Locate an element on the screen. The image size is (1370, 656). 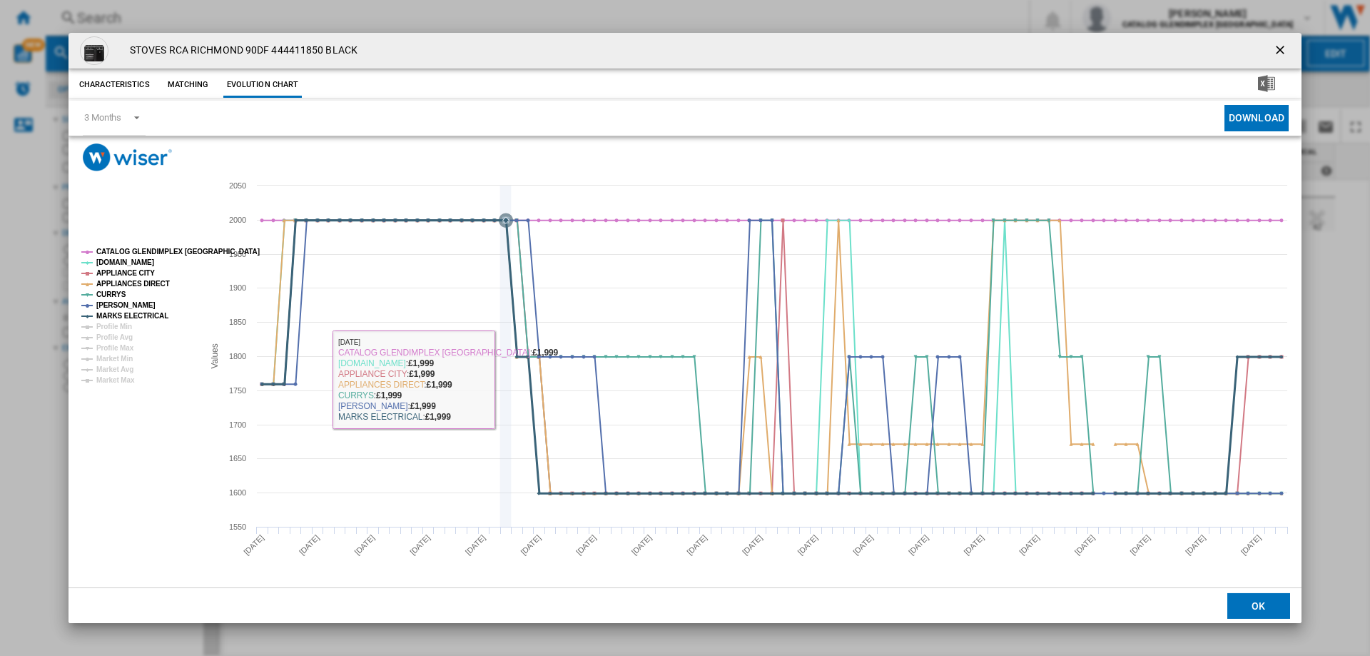
div: 3 Months is located at coordinates (103, 117).